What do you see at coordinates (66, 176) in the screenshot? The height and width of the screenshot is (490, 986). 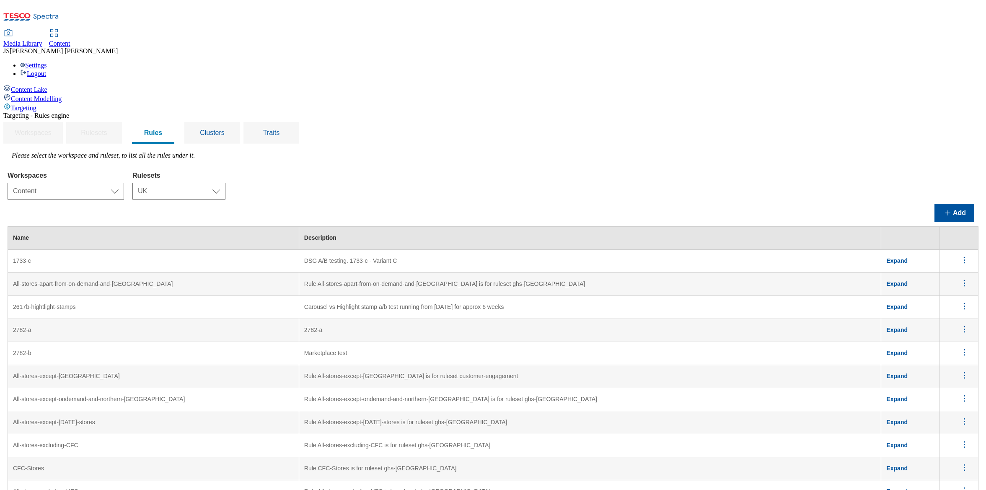 I see `label: Workspaces` at bounding box center [66, 176].